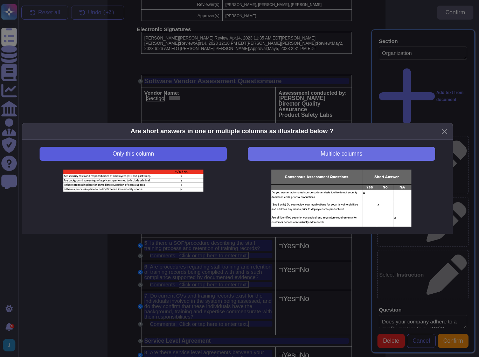 The image size is (479, 357). What do you see at coordinates (133, 181) in the screenshot?
I see `img: Single` at bounding box center [133, 181].